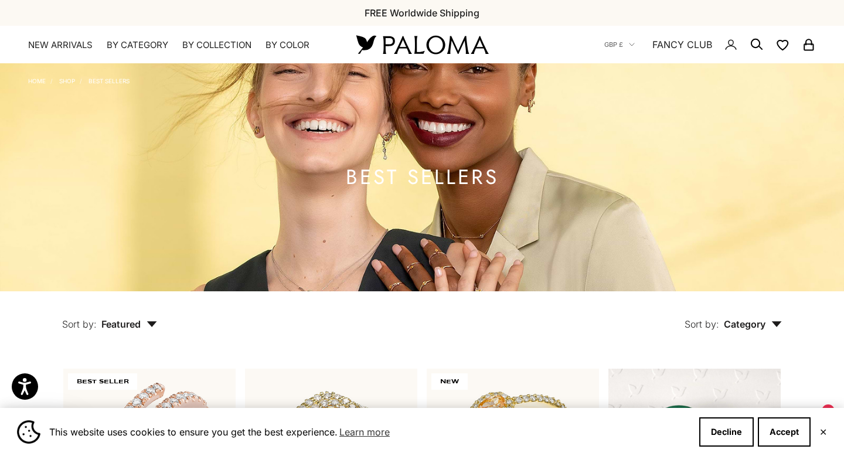  I want to click on a: FANCY CLUB, so click(682, 45).